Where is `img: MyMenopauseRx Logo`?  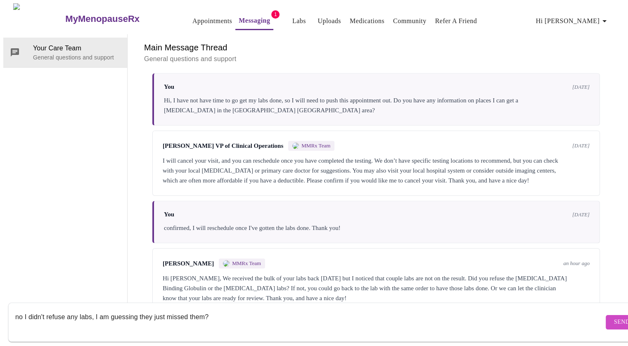
img: MyMenopauseRx Logo is located at coordinates (39, 19).